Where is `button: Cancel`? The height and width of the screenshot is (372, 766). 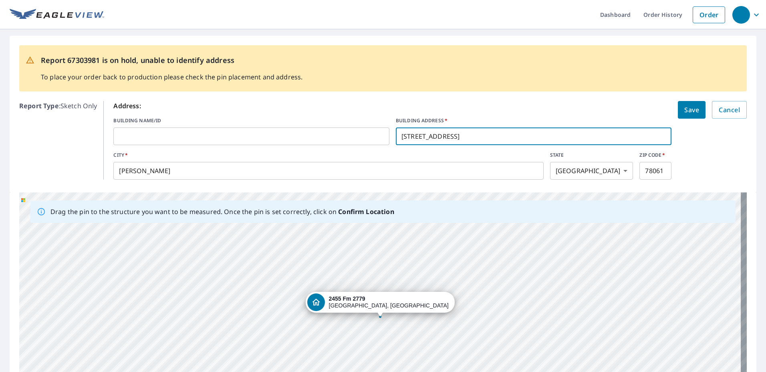 button: Cancel is located at coordinates (729, 110).